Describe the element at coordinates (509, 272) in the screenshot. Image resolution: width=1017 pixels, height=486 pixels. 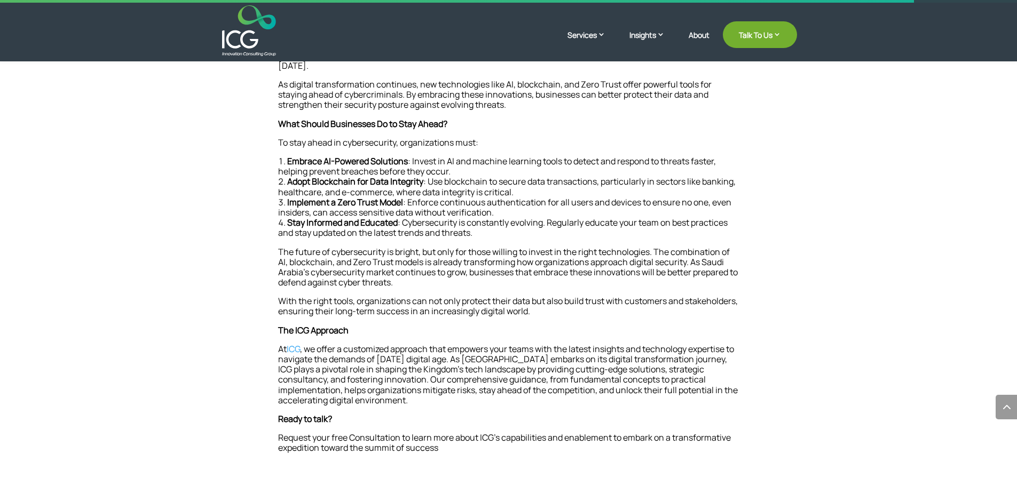
I see `p: The future of cybersecurity is bright, but only for those willing to invest in the right technolo...` at that location.